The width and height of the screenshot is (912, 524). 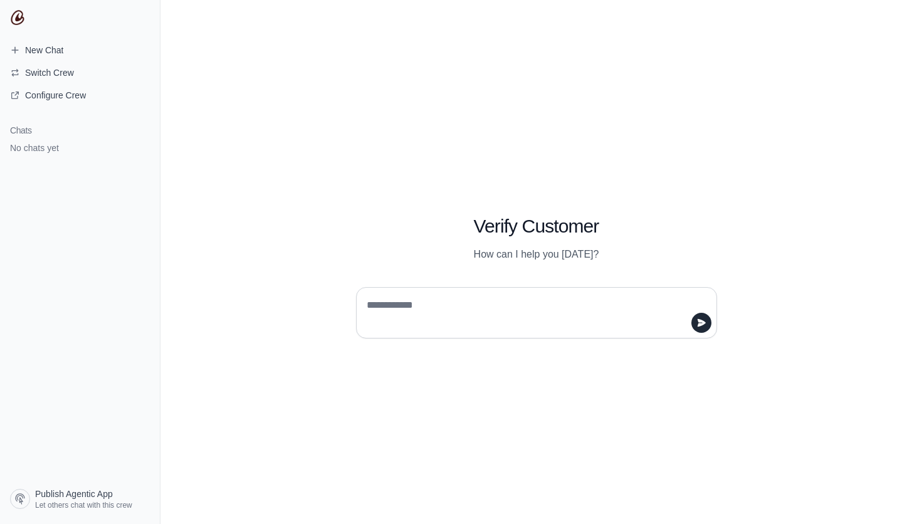 I want to click on button: Switch Crew, so click(x=80, y=73).